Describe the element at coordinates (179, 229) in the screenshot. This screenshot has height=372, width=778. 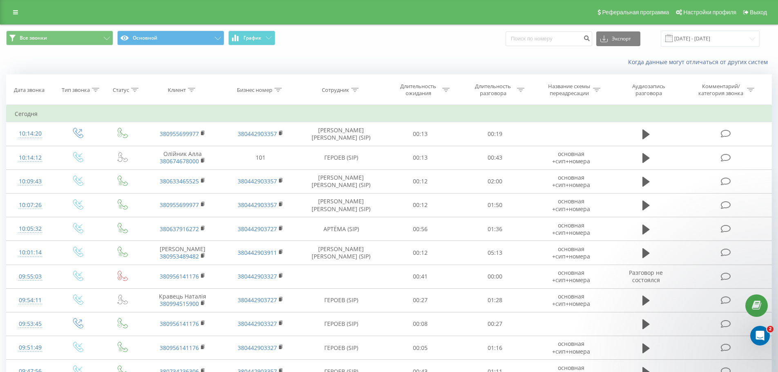
I see `a: 380637916272` at that location.